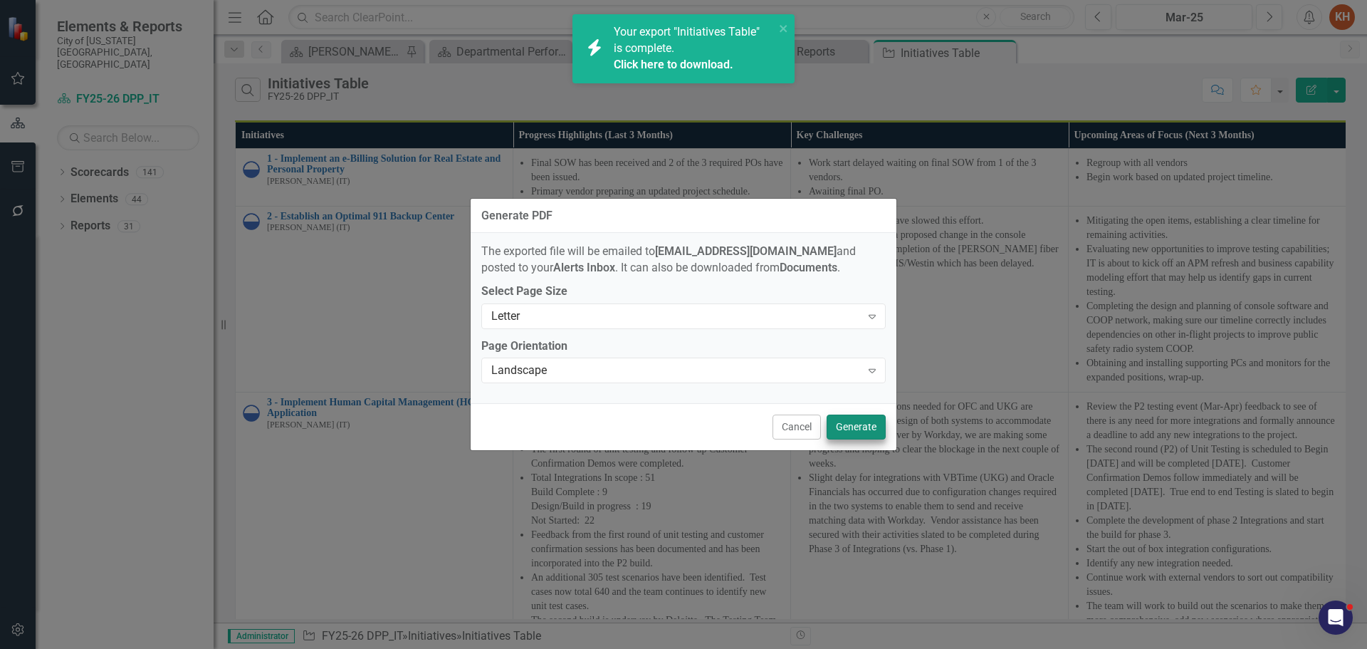 This screenshot has width=1367, height=649. I want to click on button: Generate, so click(856, 426).